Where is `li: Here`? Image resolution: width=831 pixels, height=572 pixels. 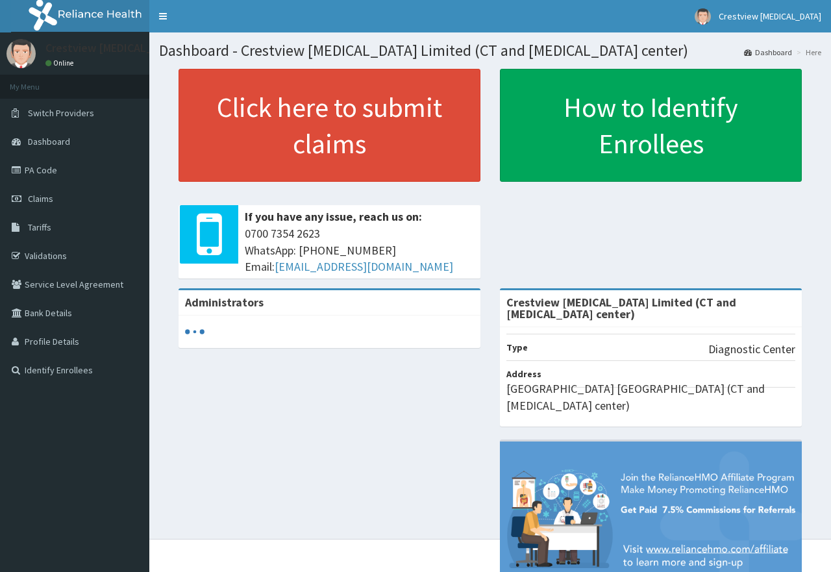 li: Here is located at coordinates (807, 52).